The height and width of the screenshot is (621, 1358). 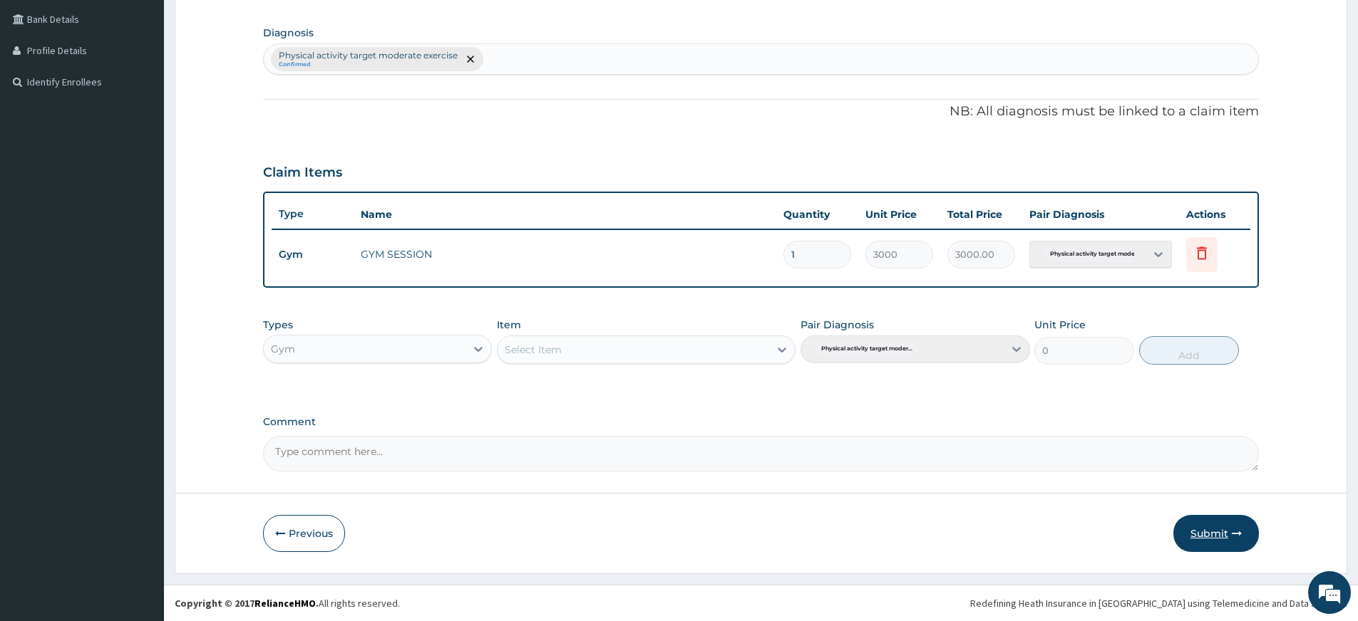 What do you see at coordinates (285, 604) in the screenshot?
I see `a: RelianceHMO` at bounding box center [285, 604].